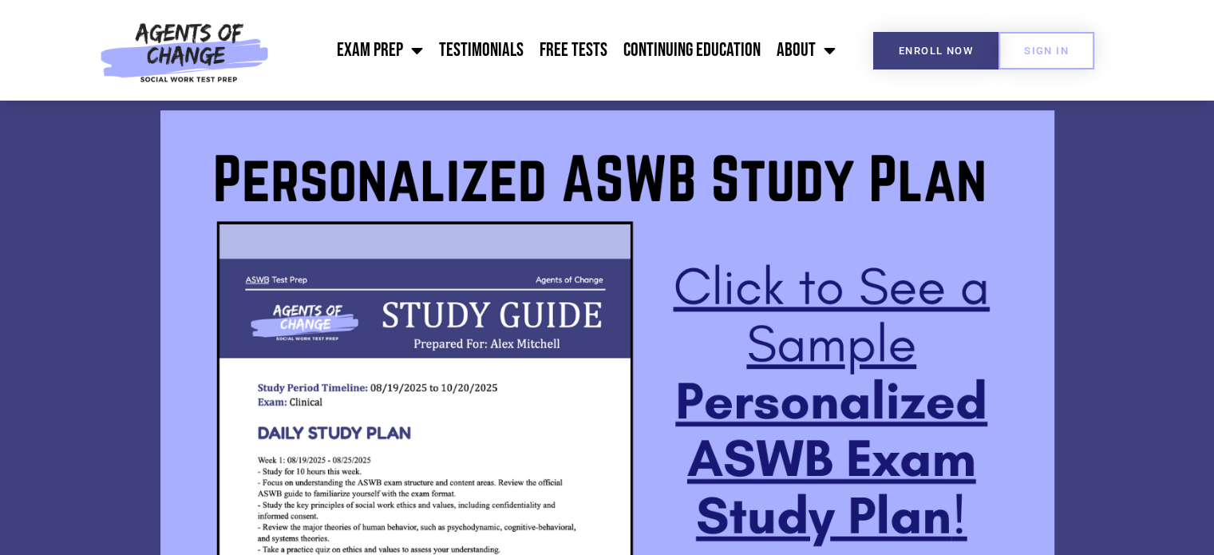 The image size is (1214, 555). I want to click on a: Enroll Now, so click(936, 50).